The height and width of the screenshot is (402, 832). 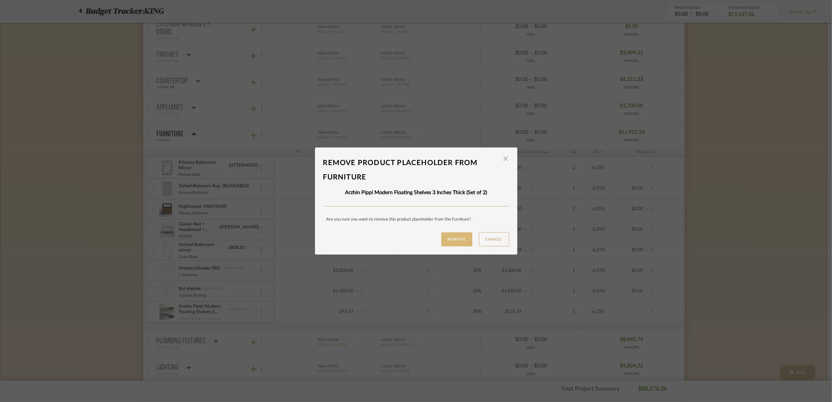 I want to click on div: Are you sure you want to remove this product placeholder from the Furniture ?, so click(x=416, y=220).